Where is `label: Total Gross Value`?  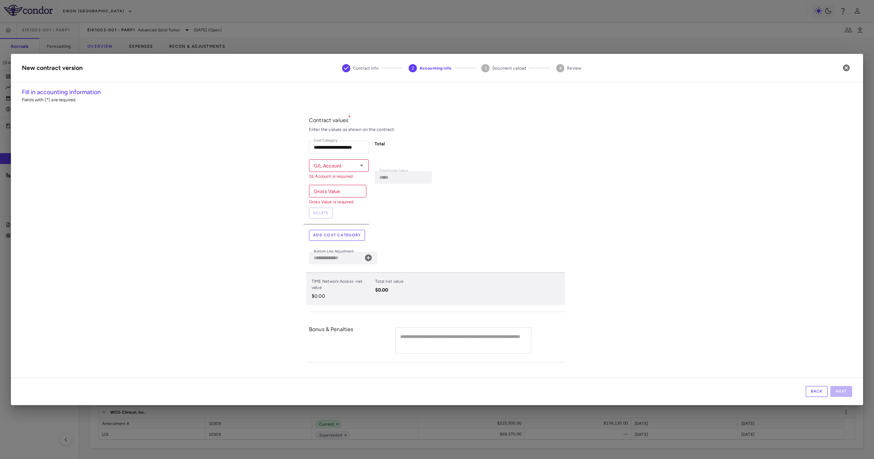
label: Total Gross Value is located at coordinates (394, 171).